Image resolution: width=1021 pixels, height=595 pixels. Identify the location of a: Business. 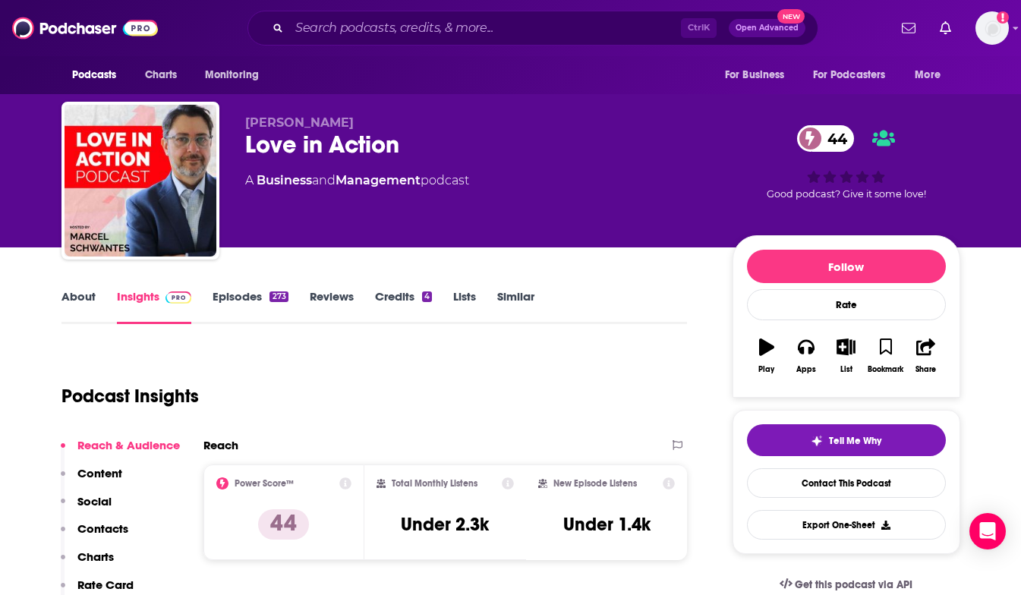
(284, 180).